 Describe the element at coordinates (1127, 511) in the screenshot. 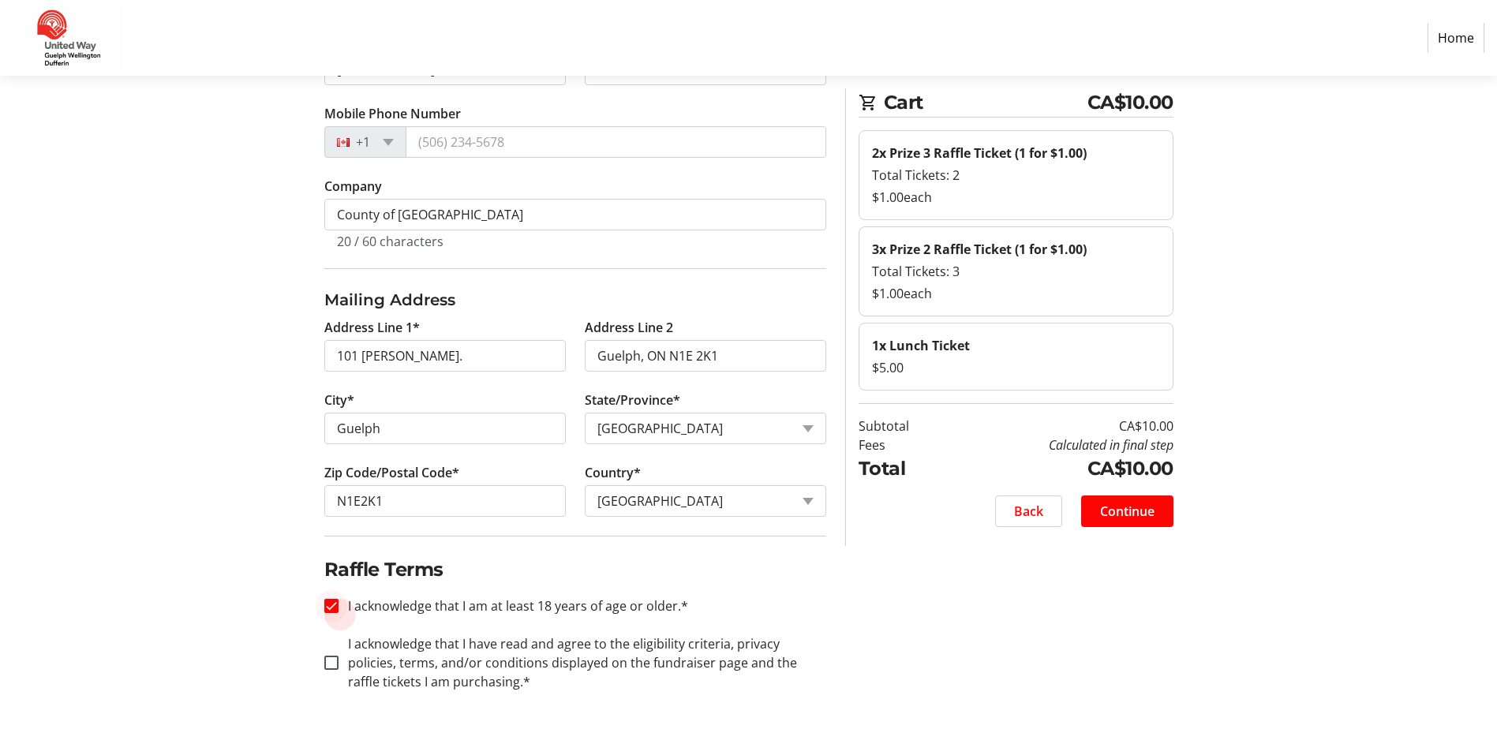

I see `span: Continue` at that location.